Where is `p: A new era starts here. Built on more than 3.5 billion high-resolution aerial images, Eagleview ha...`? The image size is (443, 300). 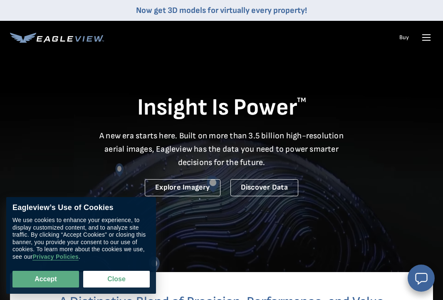 p: A new era starts here. Built on more than 3.5 billion high-resolution aerial images, Eagleview ha... is located at coordinates (222, 149).